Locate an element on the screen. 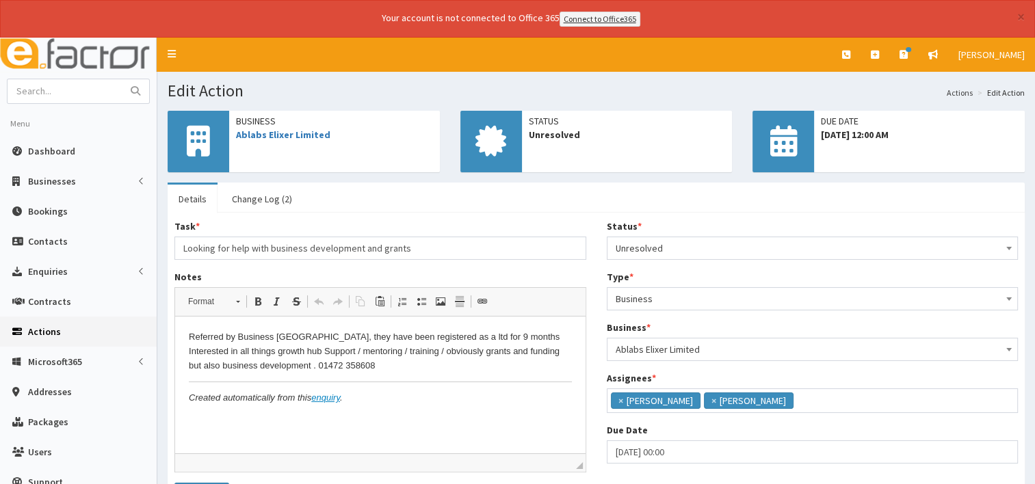 The image size is (1035, 484). span: Users is located at coordinates (40, 452).